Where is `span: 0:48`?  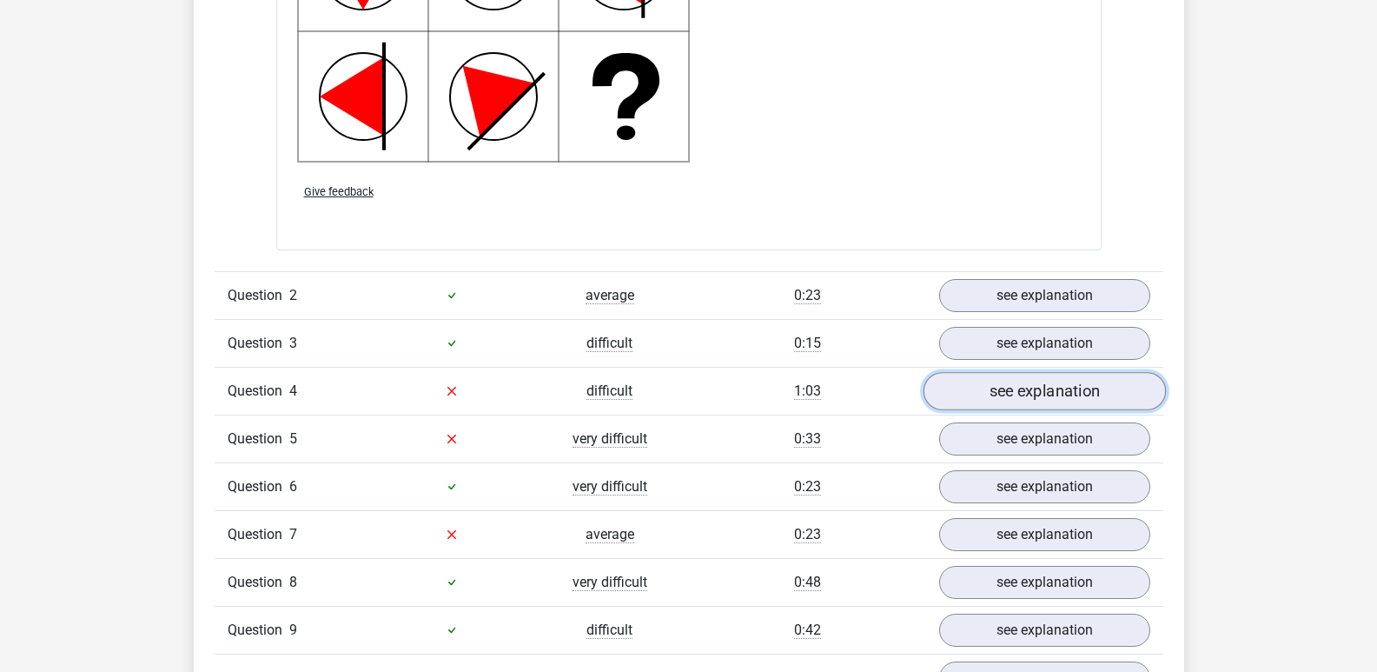
span: 0:48 is located at coordinates (807, 582).